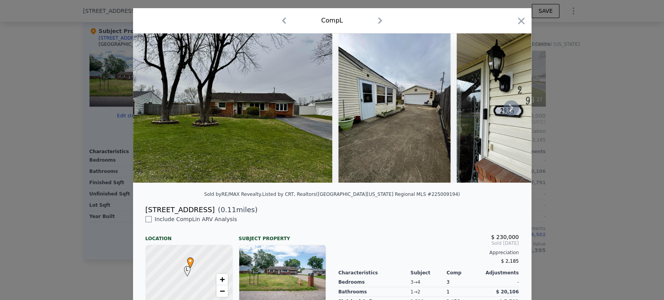 The image size is (664, 300). What do you see at coordinates (228, 210) in the screenshot?
I see `span: 0.11` at bounding box center [228, 210].